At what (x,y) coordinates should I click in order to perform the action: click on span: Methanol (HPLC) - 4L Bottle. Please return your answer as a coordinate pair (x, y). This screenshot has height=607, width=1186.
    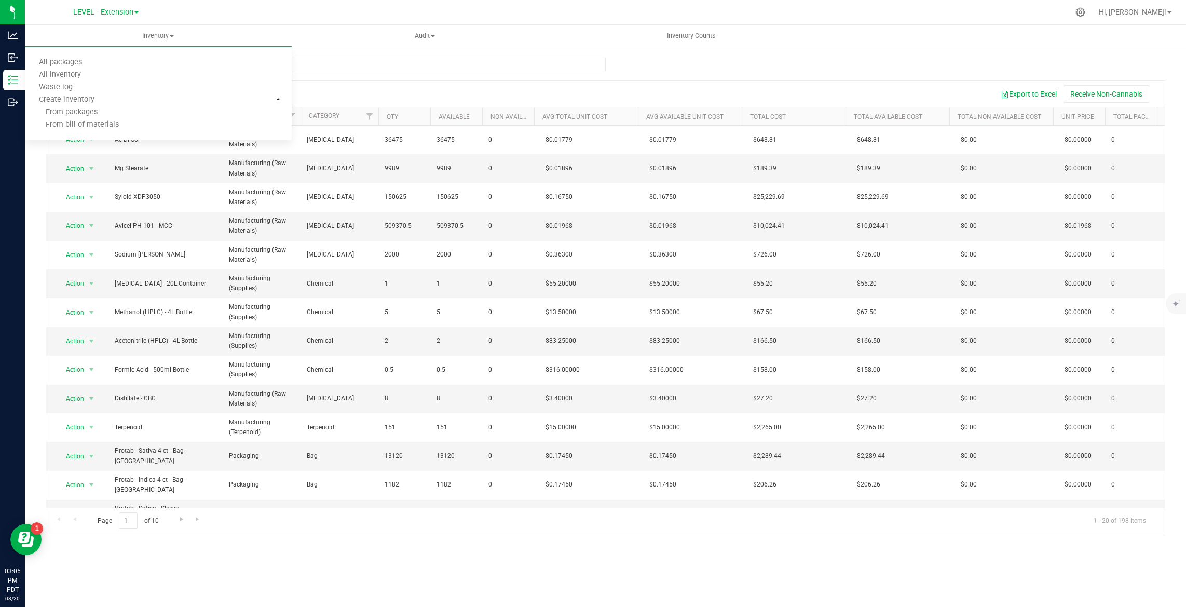
    Looking at the image, I should click on (166, 312).